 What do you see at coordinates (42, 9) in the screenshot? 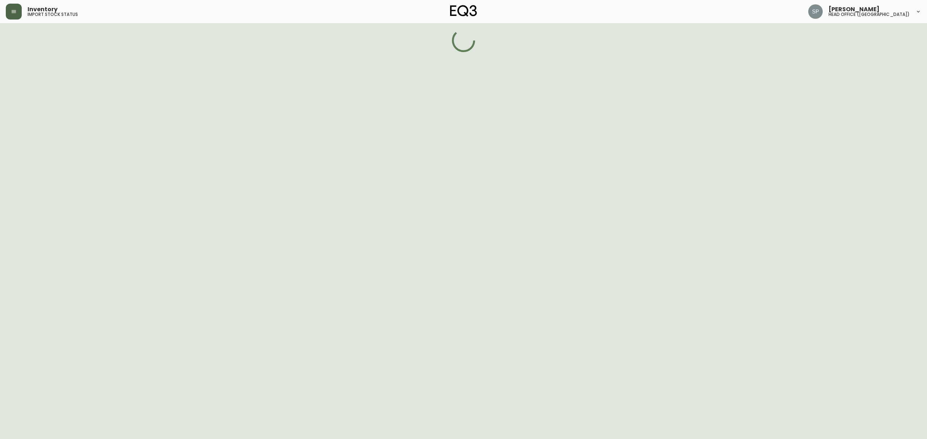
I see `span: Inventory` at bounding box center [42, 9].